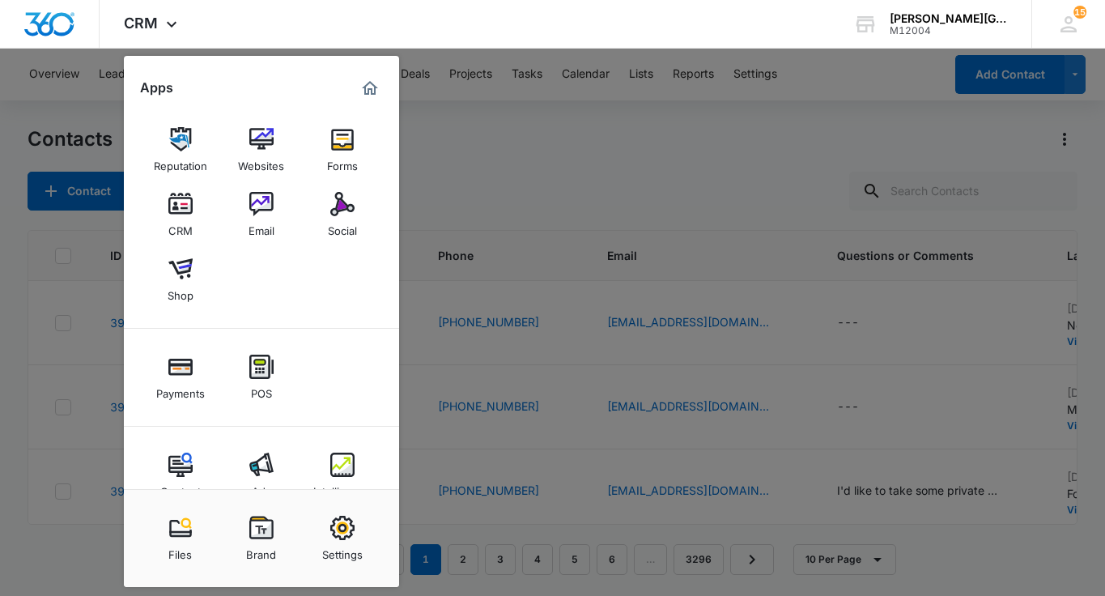 This screenshot has height=596, width=1105. I want to click on div: account name, so click(948, 19).